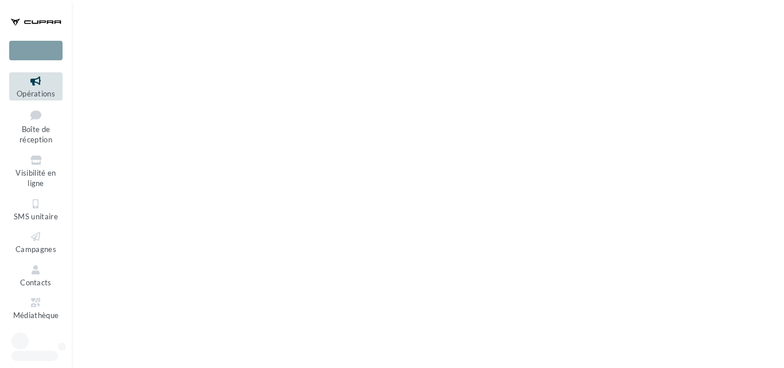  What do you see at coordinates (36, 282) in the screenshot?
I see `span: Contacts` at bounding box center [36, 282].